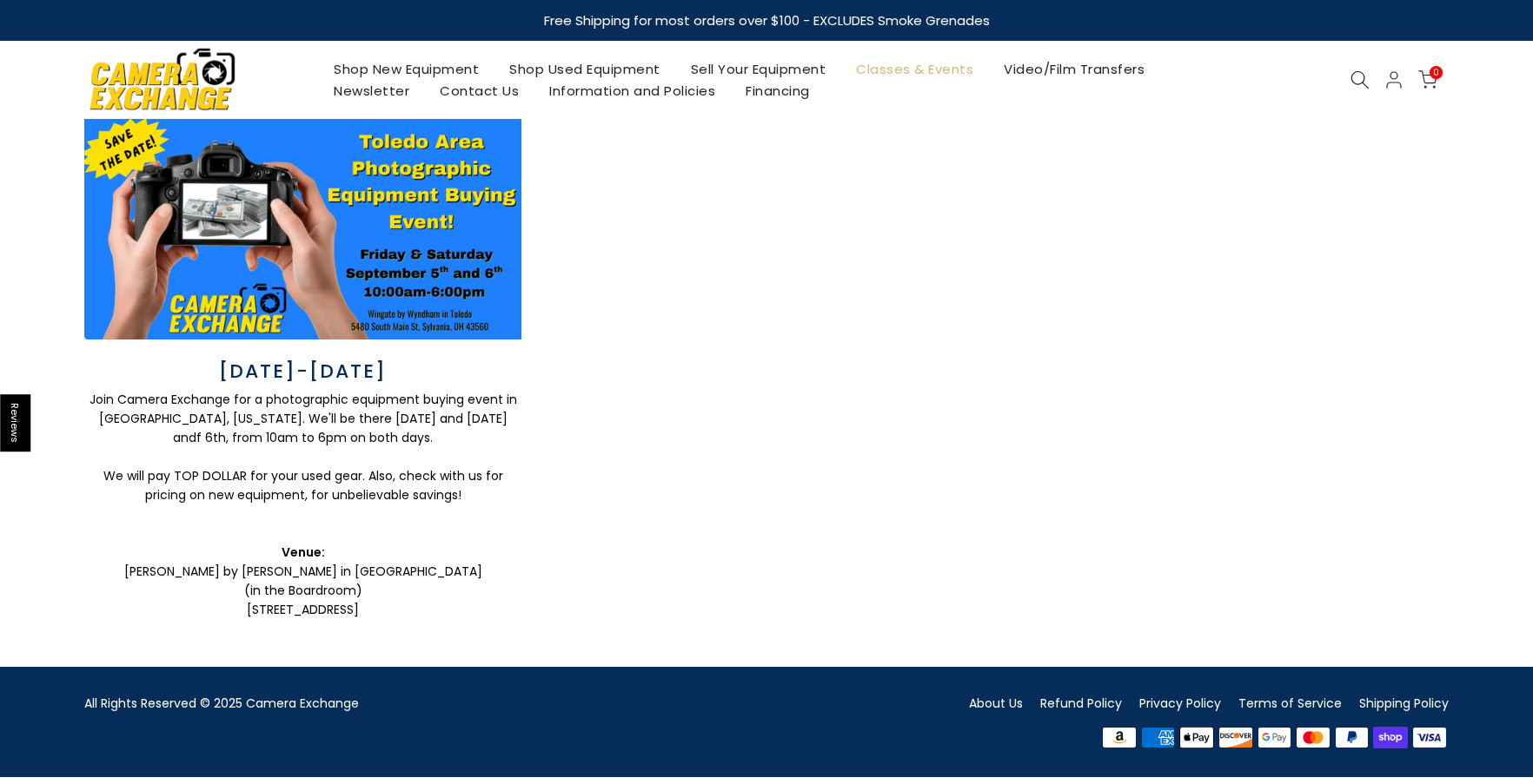  What do you see at coordinates (372, 91) in the screenshot?
I see `a: Newsletter` at bounding box center [372, 91].